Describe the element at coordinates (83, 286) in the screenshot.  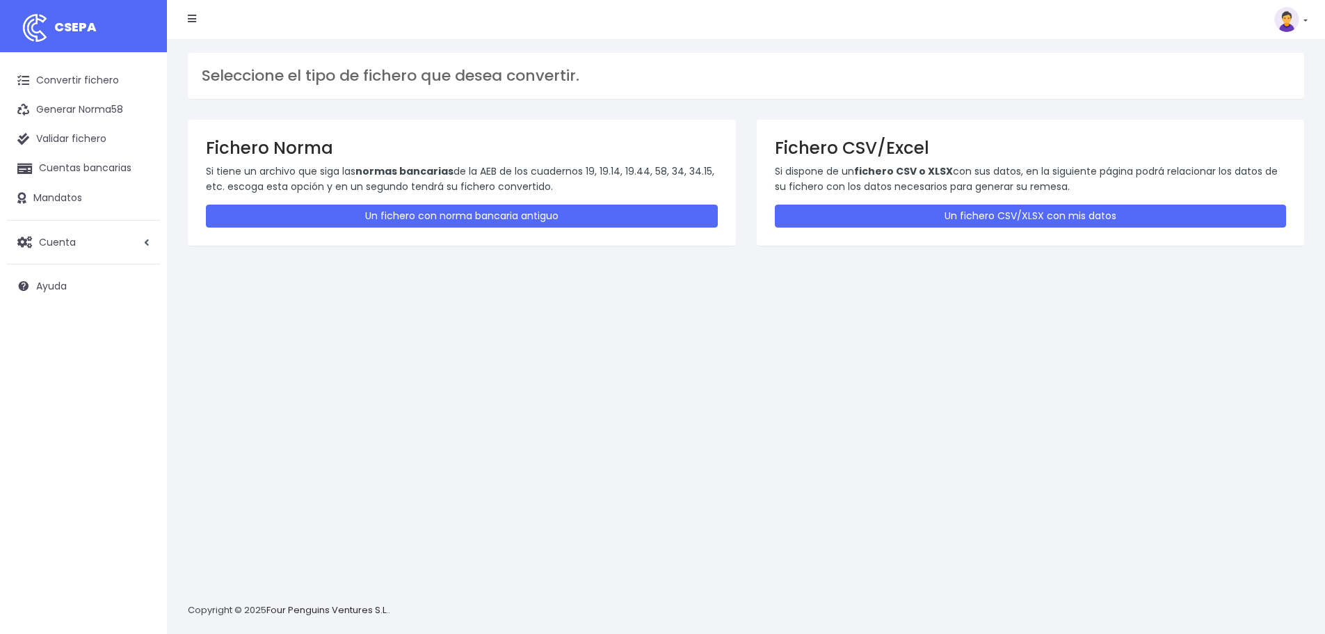
I see `a: Ayuda` at that location.